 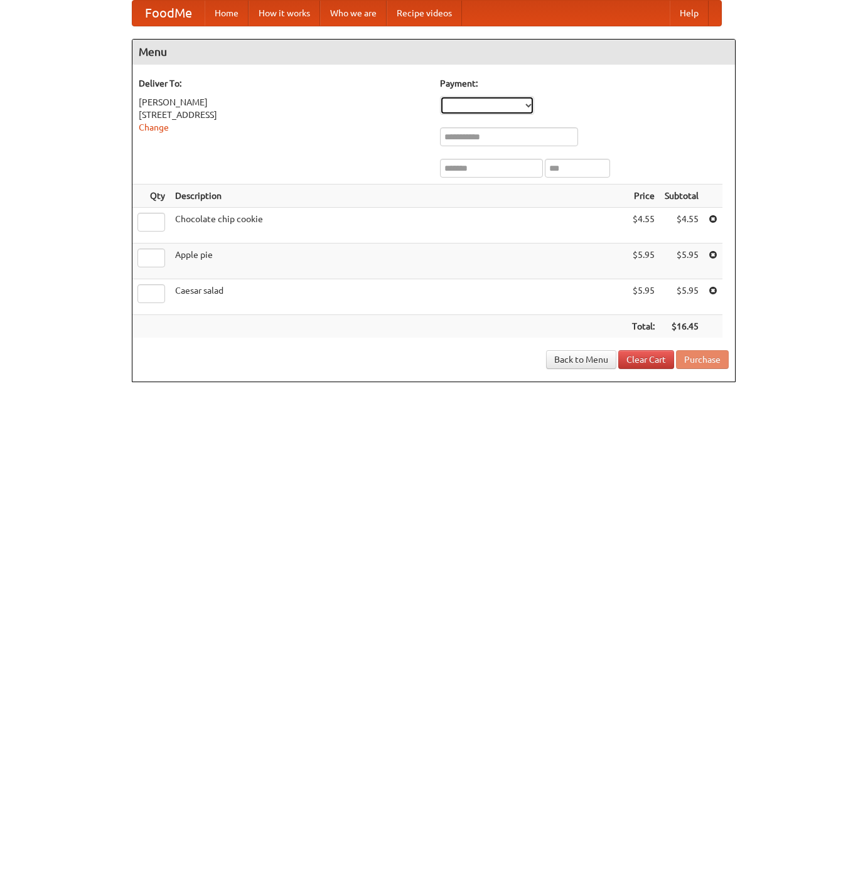 I want to click on th: Qty, so click(x=151, y=196).